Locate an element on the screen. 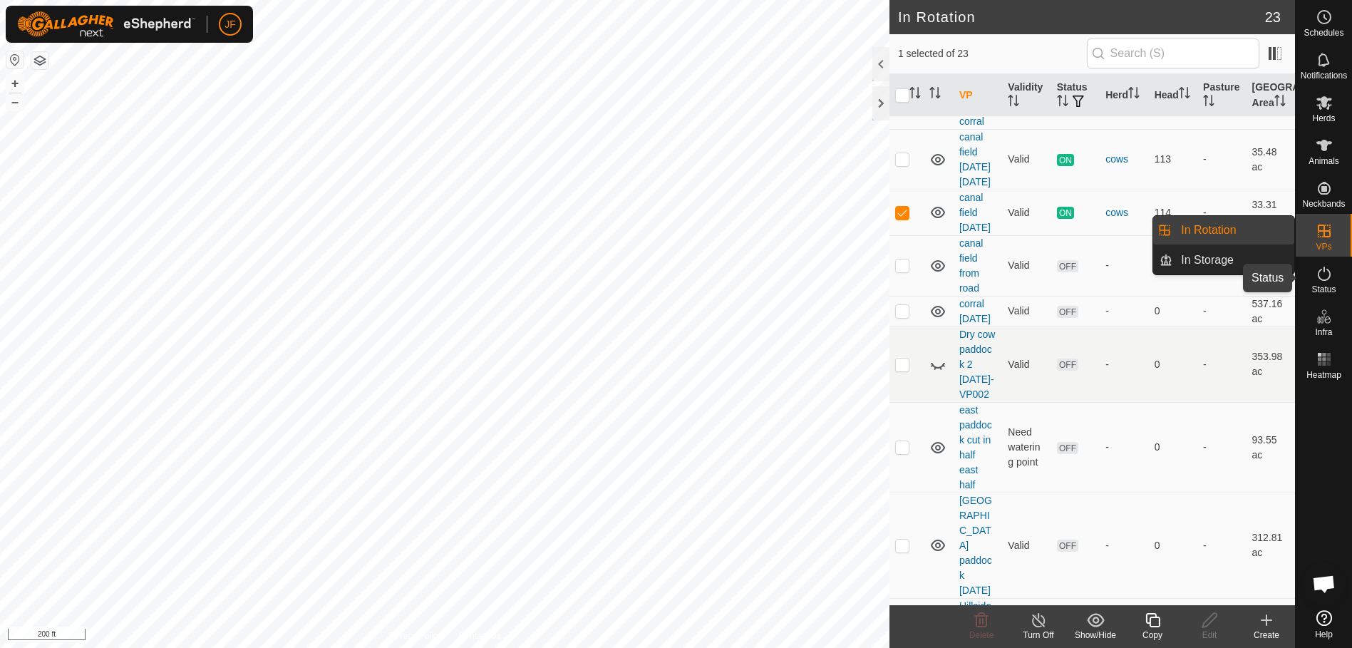 The width and height of the screenshot is (1352, 648). span: Help is located at coordinates (1323, 634).